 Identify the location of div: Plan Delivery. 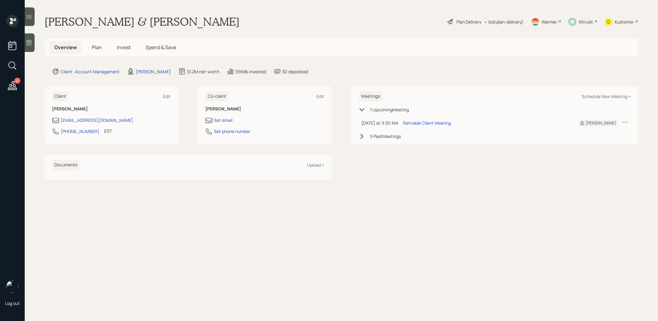
(469, 22).